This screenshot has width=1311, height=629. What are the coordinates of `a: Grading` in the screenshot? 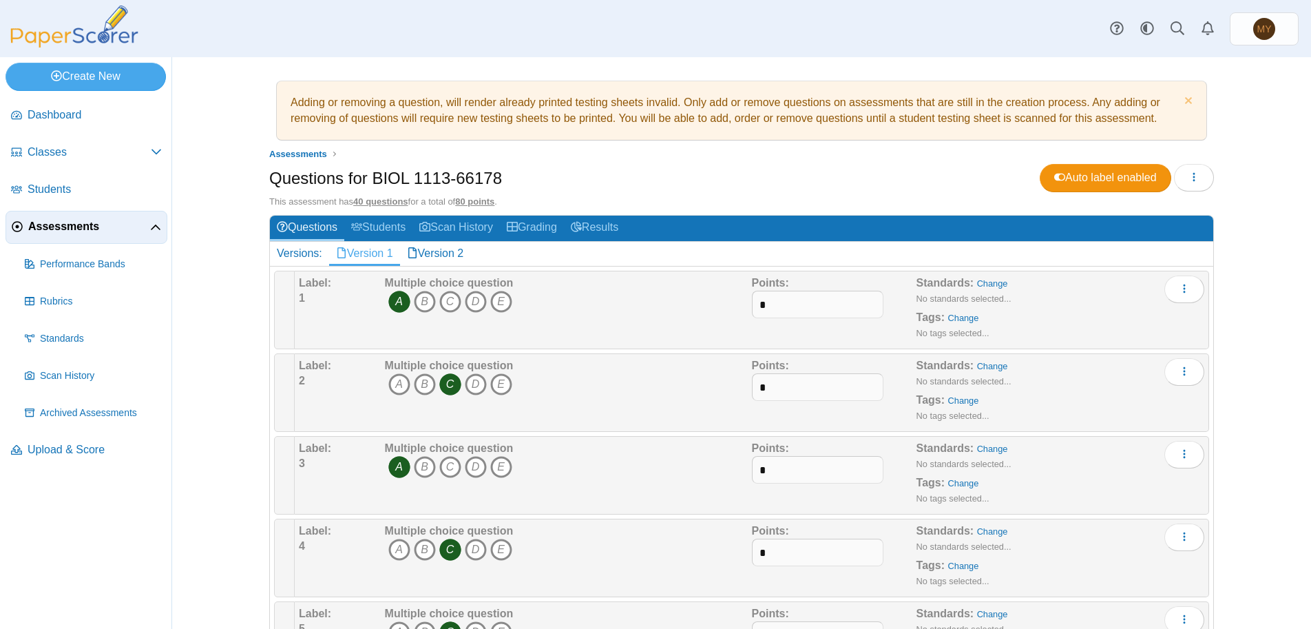 It's located at (532, 228).